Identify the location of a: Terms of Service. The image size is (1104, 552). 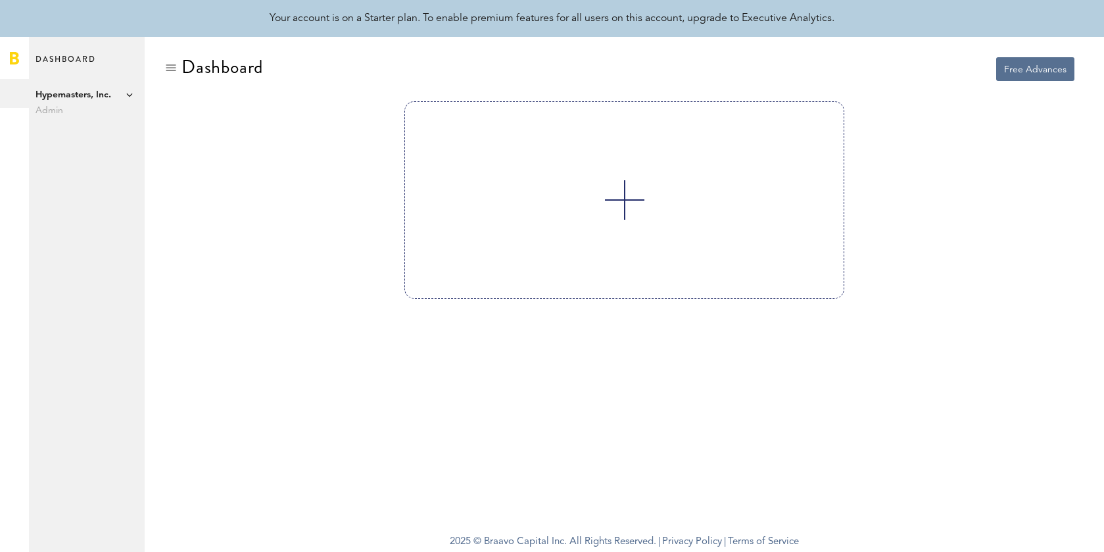
(763, 541).